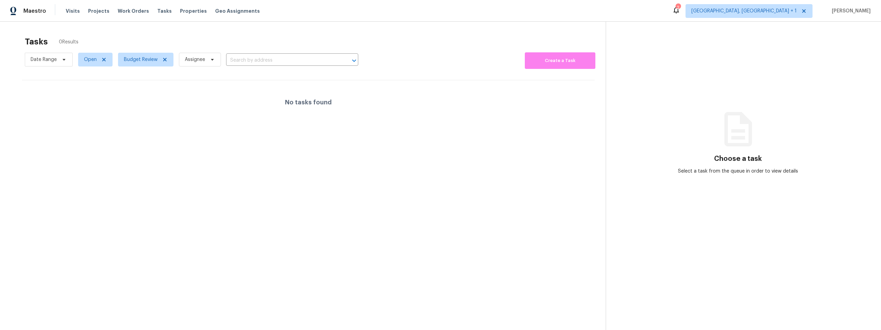  What do you see at coordinates (282, 60) in the screenshot?
I see `input: Search by address` at bounding box center [282, 60].